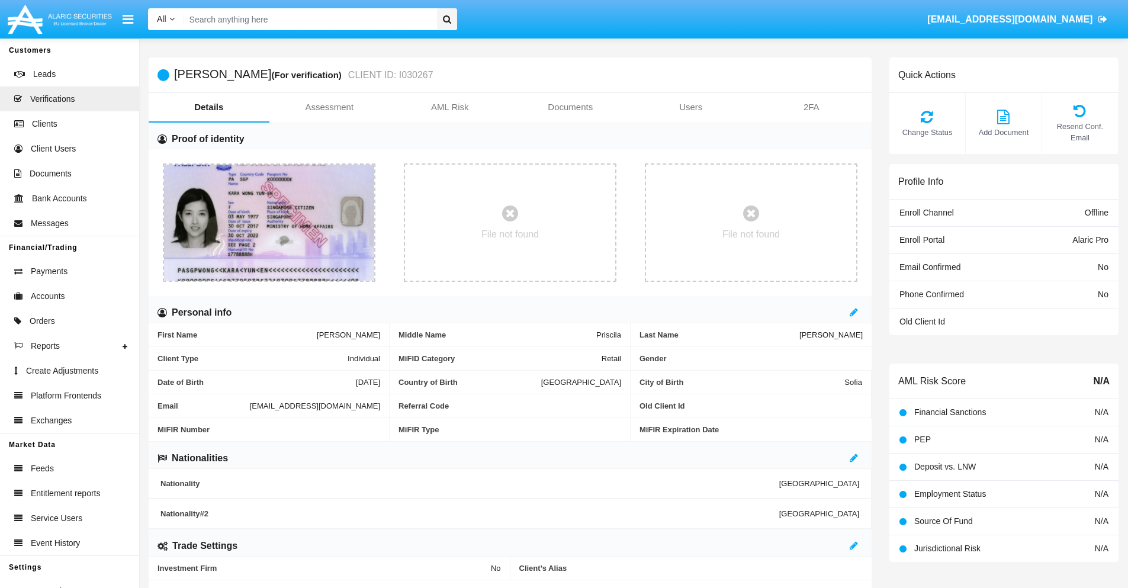 The width and height of the screenshot is (1128, 588). I want to click on span: Individual, so click(364, 358).